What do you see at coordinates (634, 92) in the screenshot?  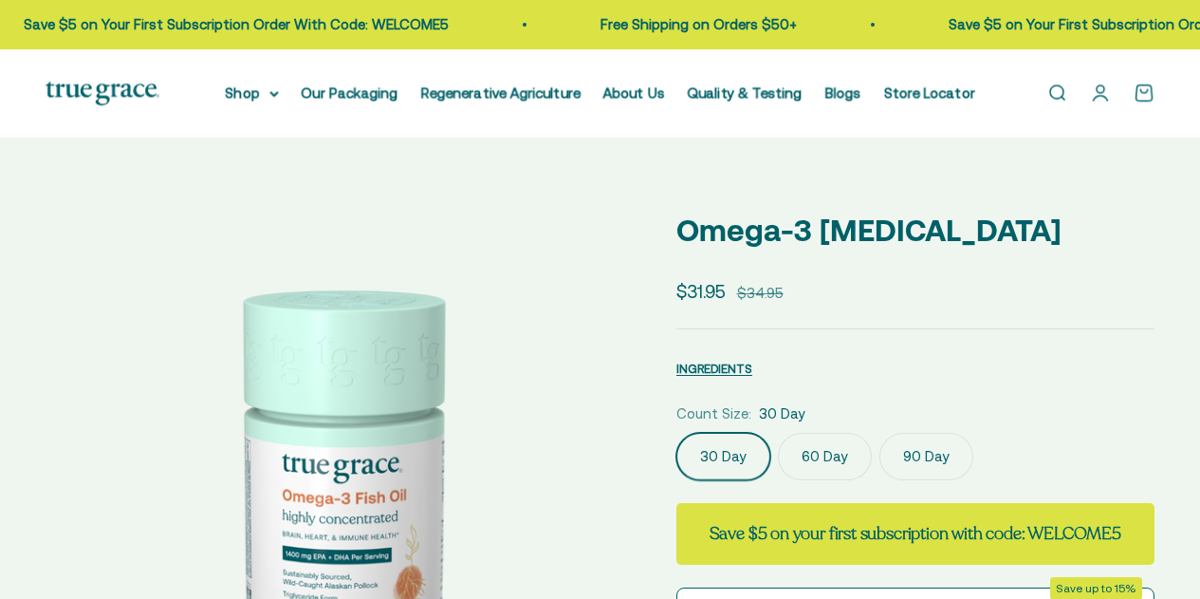 I see `a: About Us` at bounding box center [634, 92].